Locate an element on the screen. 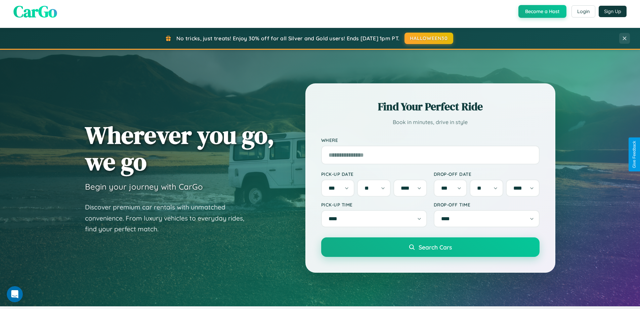  button: Login is located at coordinates (583, 11).